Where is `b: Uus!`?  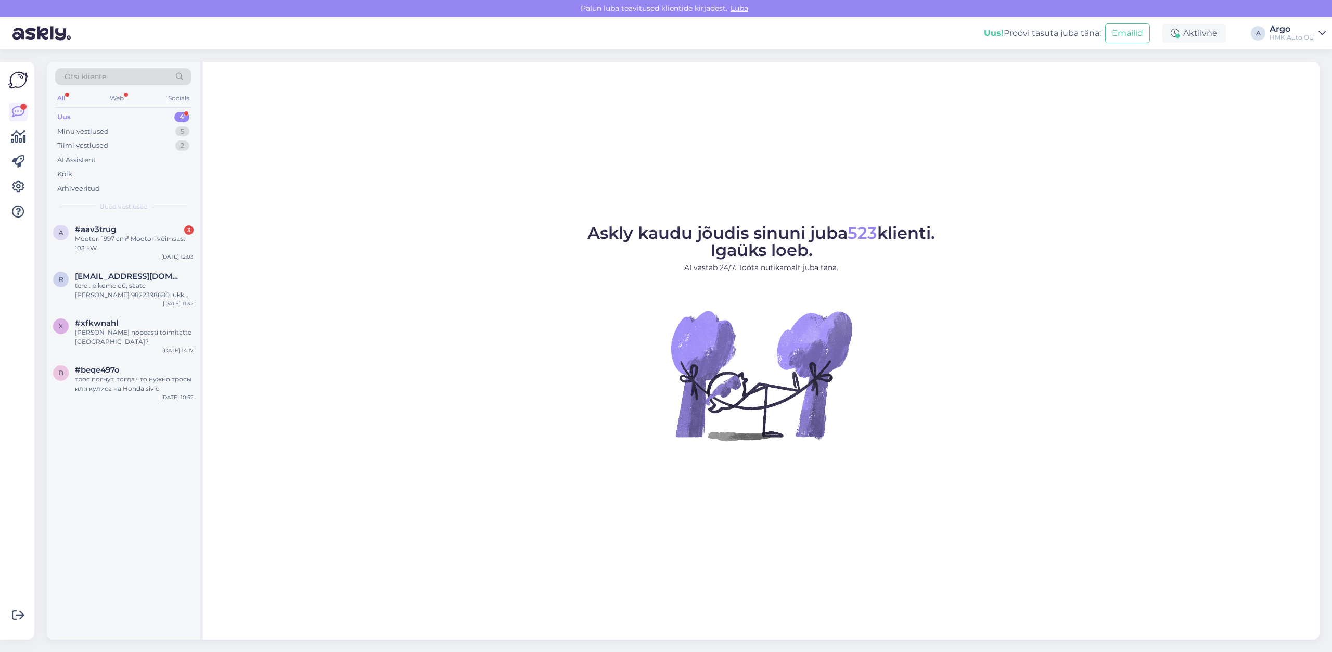
b: Uus! is located at coordinates (994, 33).